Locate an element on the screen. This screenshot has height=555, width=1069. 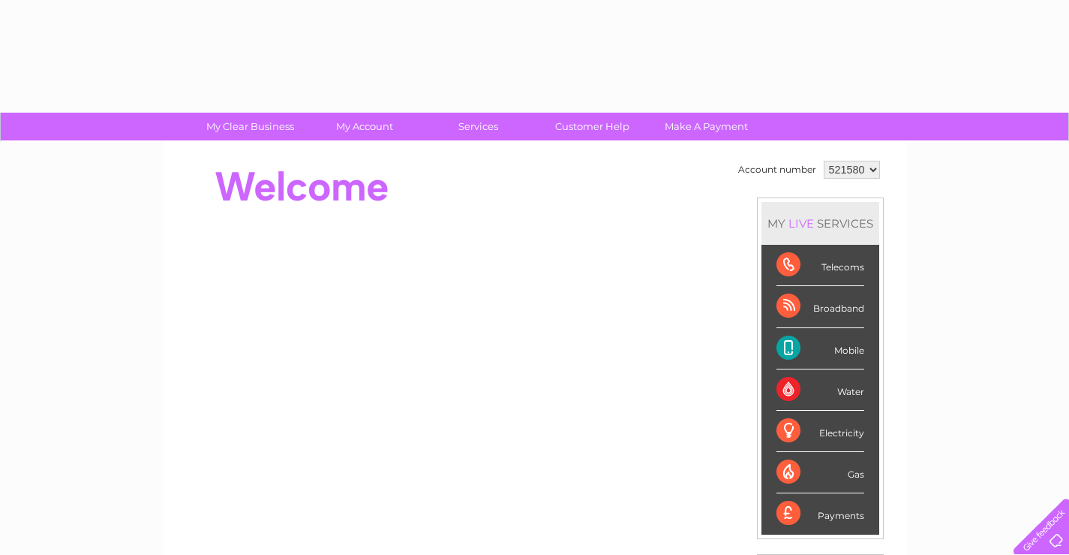
div: Broadband is located at coordinates (820, 306).